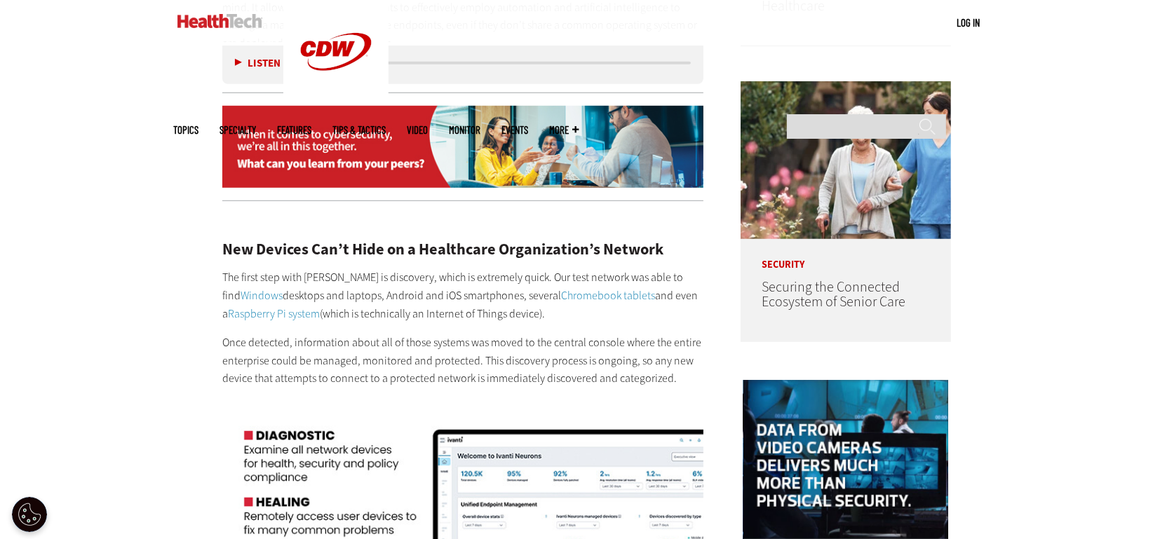 This screenshot has height=539, width=1160. I want to click on img: Home, so click(219, 21).